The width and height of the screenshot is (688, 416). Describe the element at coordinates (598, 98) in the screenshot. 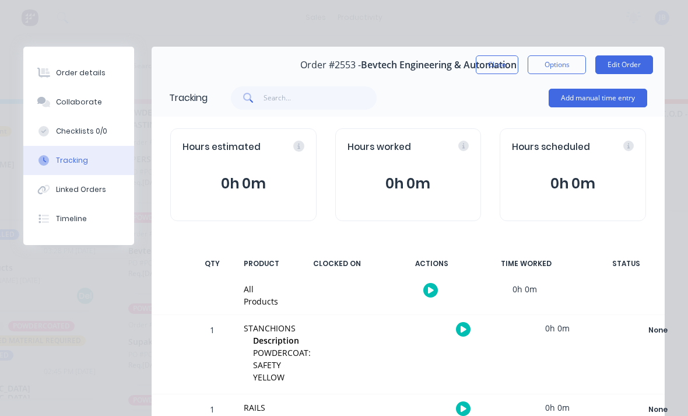

I see `button: Add manual time entry` at that location.